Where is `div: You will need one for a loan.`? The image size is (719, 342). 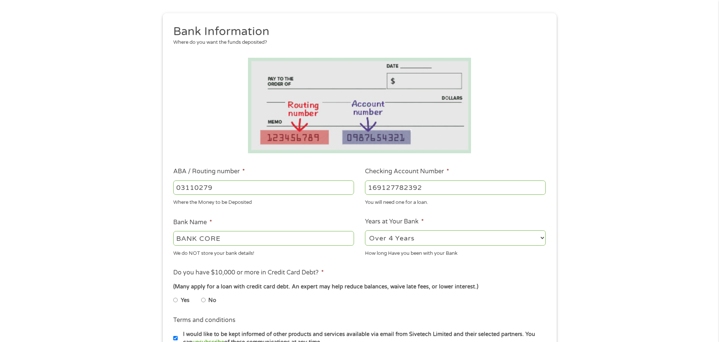
div: You will need one for a loan. is located at coordinates (455, 201).